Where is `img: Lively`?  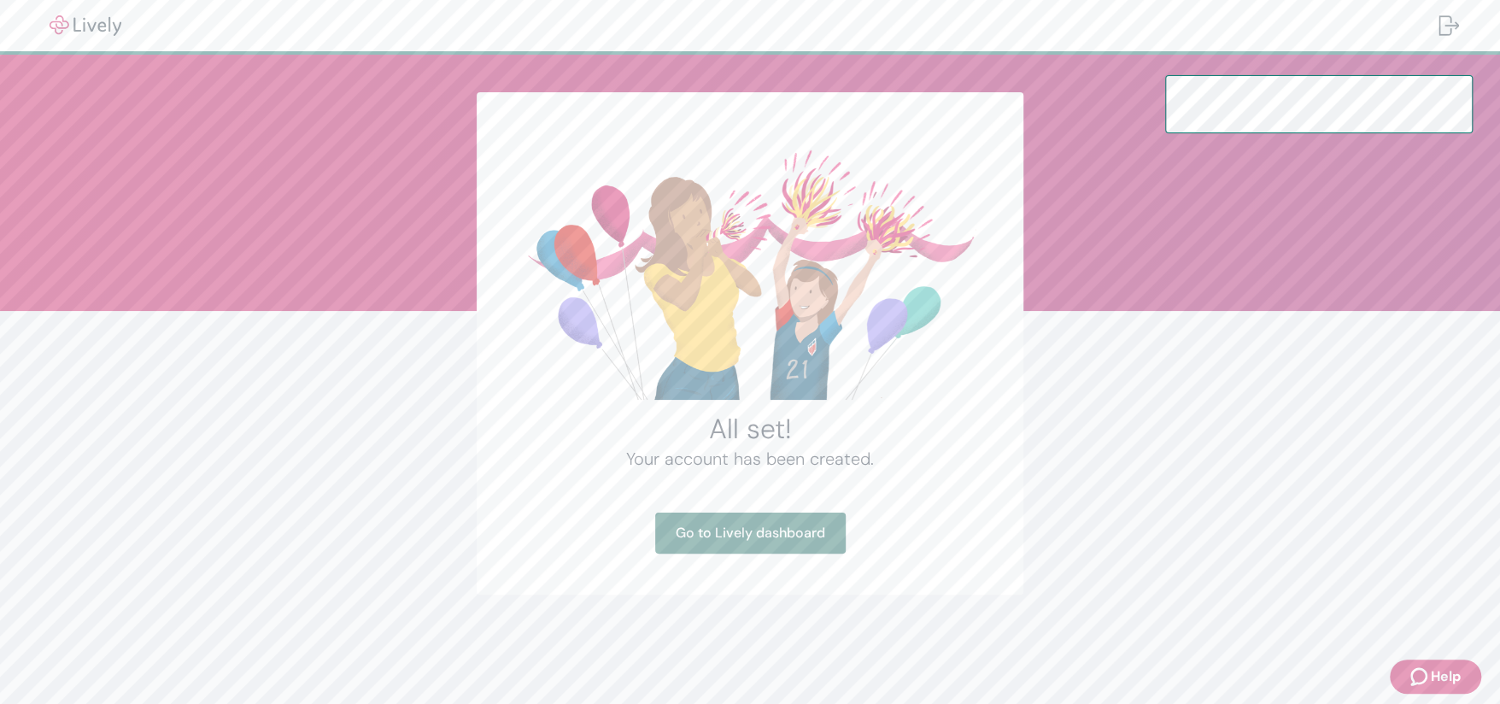 img: Lively is located at coordinates (85, 26).